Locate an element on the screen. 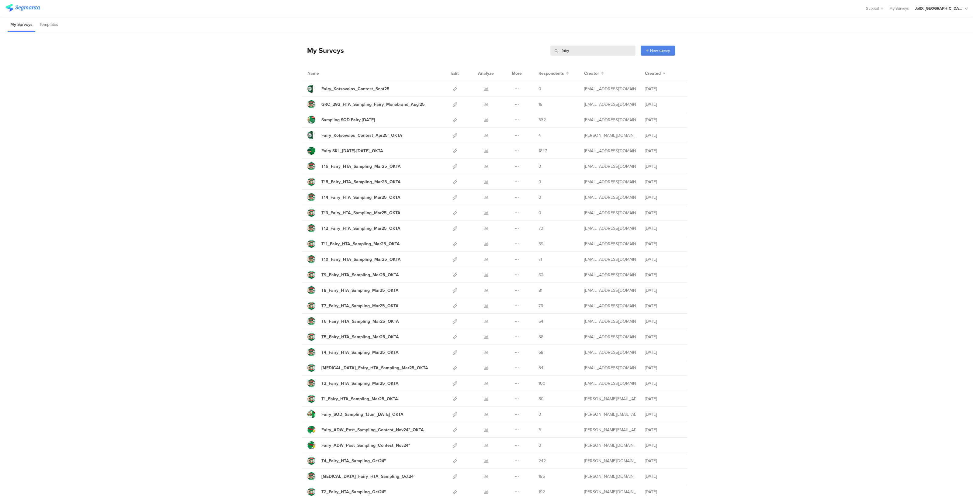 The image size is (973, 496). div: T4_Fairy_HTA_Sampling_Oct24'' is located at coordinates (354, 461).